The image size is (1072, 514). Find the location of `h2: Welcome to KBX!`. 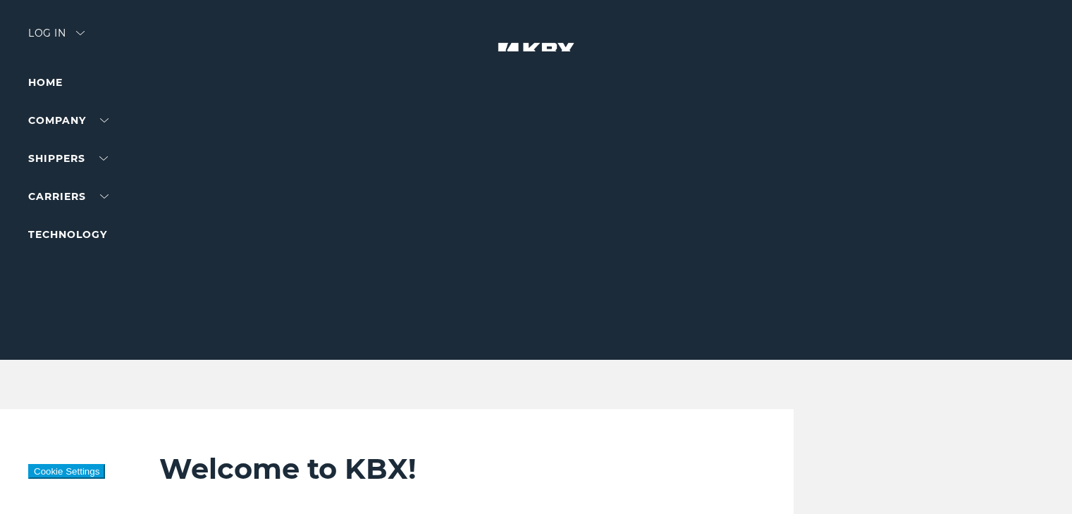

h2: Welcome to KBX! is located at coordinates (448, 469).